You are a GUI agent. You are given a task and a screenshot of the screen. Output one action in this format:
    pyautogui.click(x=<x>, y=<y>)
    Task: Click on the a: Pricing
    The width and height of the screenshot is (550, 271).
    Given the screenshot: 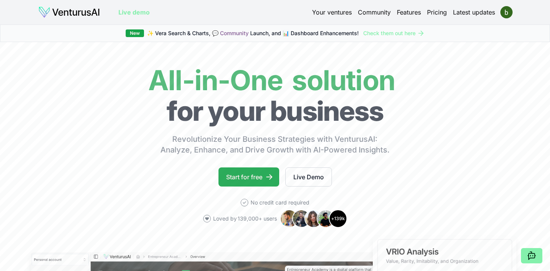 What is the action you would take?
    pyautogui.click(x=437, y=12)
    